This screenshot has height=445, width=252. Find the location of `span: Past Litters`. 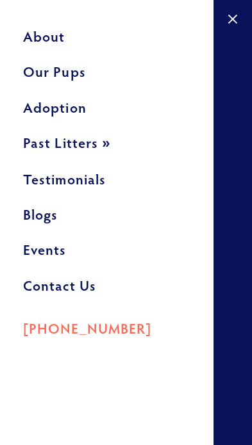

span: Past Litters is located at coordinates (60, 142).